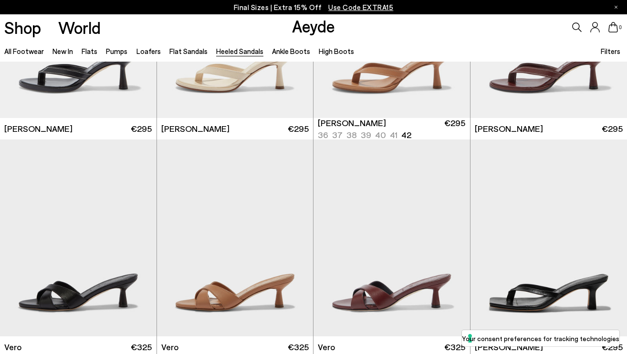 The width and height of the screenshot is (627, 354). I want to click on a: 0, so click(613, 27).